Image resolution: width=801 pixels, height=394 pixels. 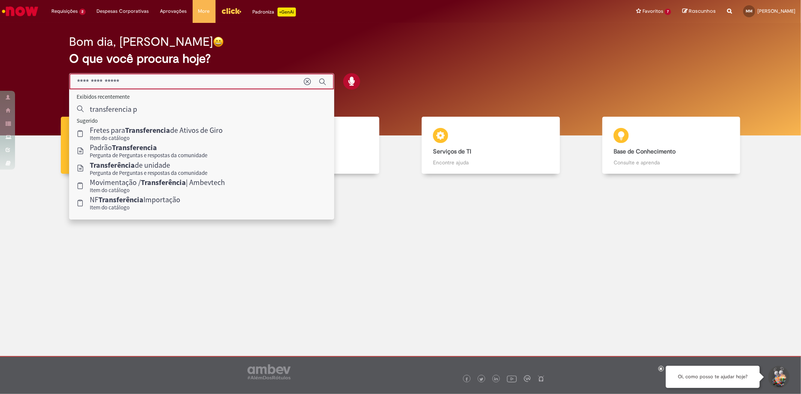 I want to click on span: 7, so click(x=668, y=12).